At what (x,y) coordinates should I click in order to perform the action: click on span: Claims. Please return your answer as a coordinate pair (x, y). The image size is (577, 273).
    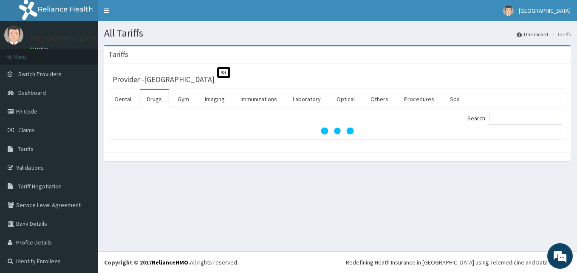
    Looking at the image, I should click on (26, 130).